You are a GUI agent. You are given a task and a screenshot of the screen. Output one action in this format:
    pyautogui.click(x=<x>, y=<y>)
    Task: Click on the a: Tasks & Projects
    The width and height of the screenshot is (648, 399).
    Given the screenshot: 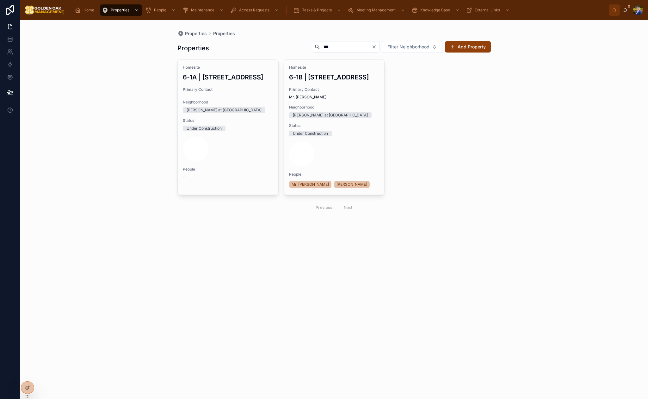 What is the action you would take?
    pyautogui.click(x=318, y=10)
    